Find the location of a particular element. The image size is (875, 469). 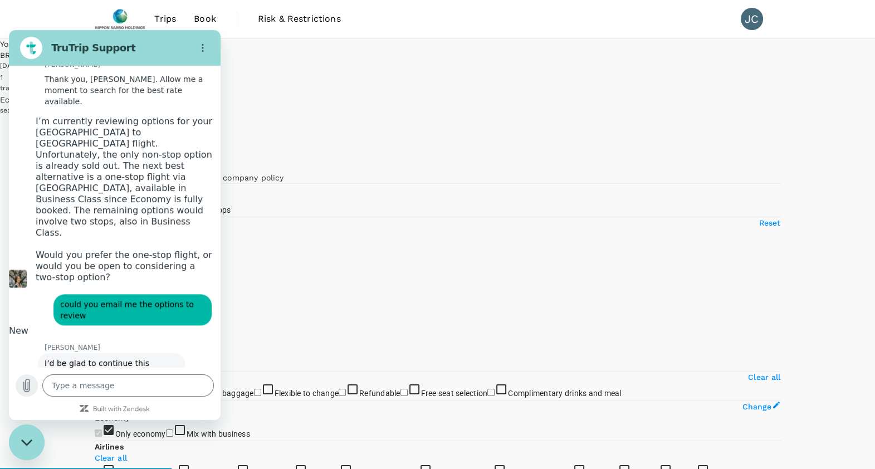

p: Reset is located at coordinates (770, 223).